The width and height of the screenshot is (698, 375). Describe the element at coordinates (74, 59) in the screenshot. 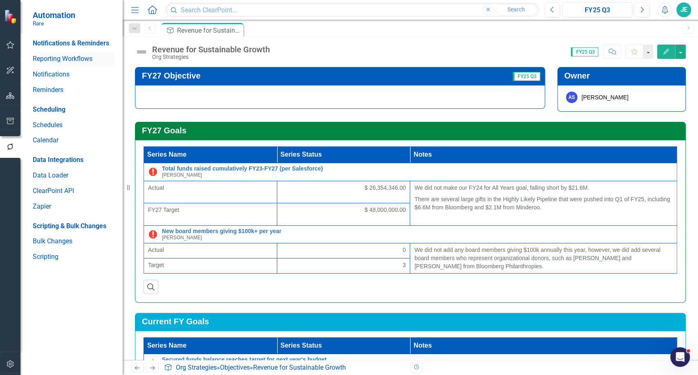

I see `a: Reporting Workflows` at that location.